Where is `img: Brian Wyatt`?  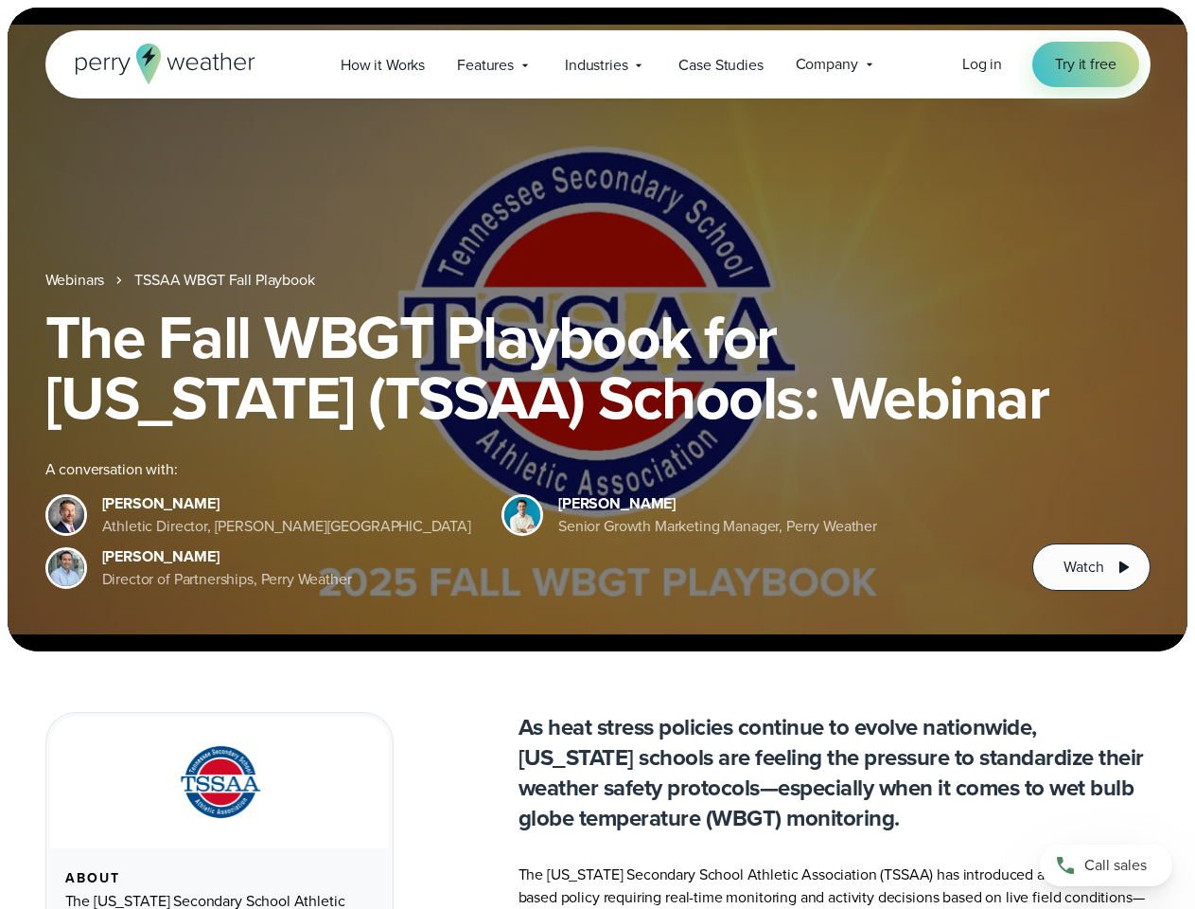
img: Brian Wyatt is located at coordinates (66, 515).